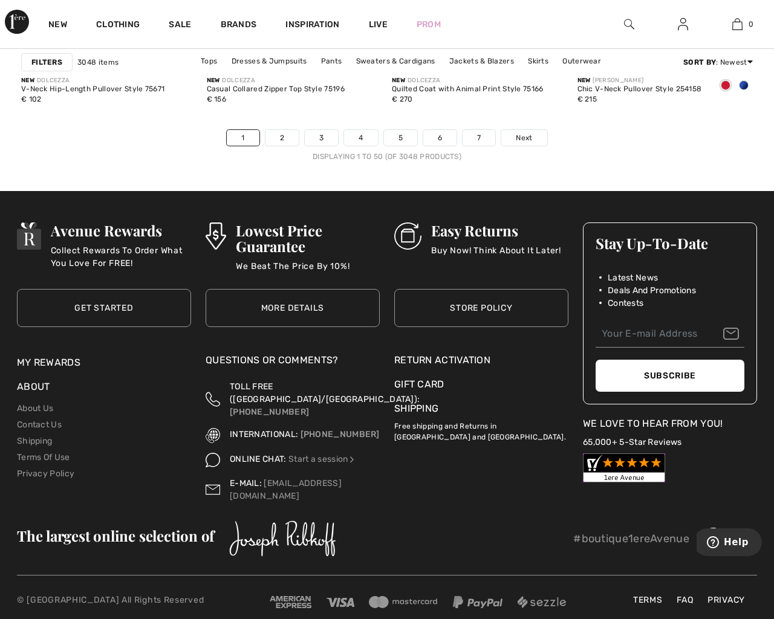 This screenshot has height=619, width=774. Describe the element at coordinates (396, 61) in the screenshot. I see `a: Sweaters & Cardigans` at that location.